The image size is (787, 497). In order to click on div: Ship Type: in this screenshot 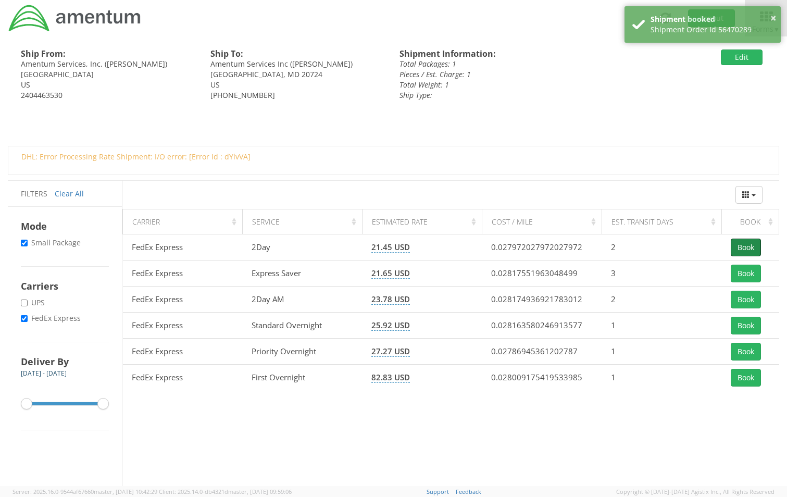, I will do `click(518, 95)`.